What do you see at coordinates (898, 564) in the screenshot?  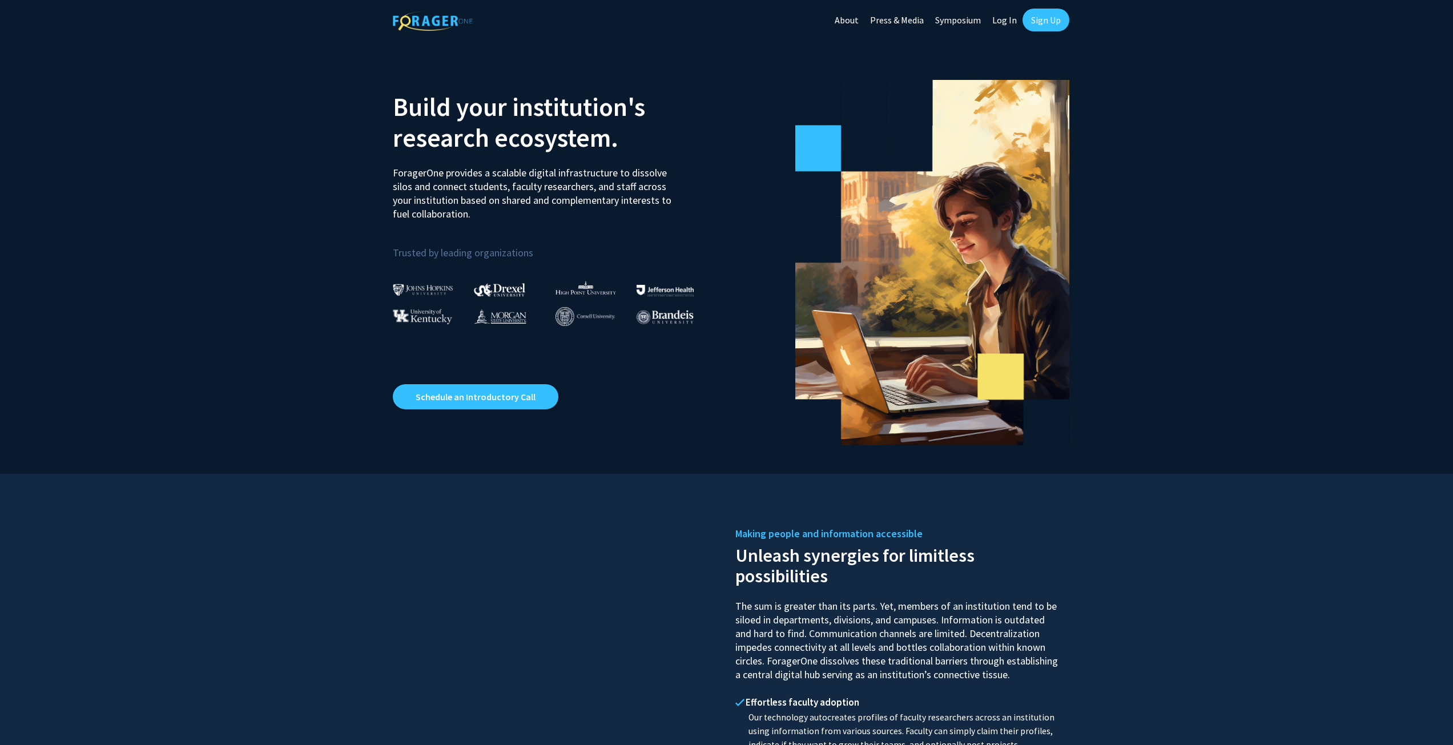 I see `h2: Unleash synergies for limitless possibilities` at bounding box center [898, 564].